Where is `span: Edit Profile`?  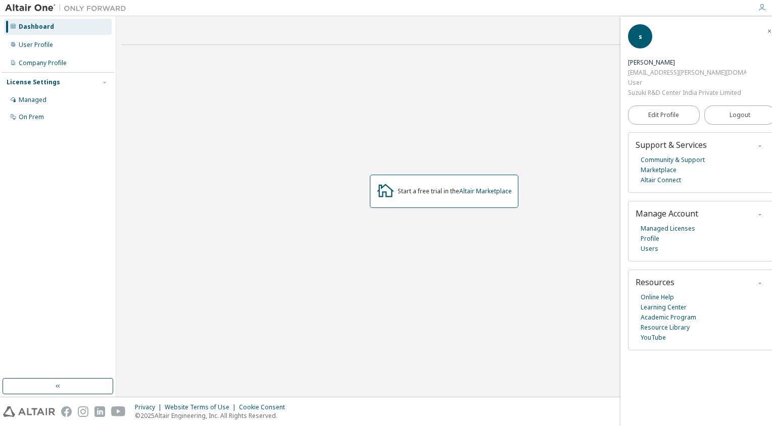 span: Edit Profile is located at coordinates (663, 115).